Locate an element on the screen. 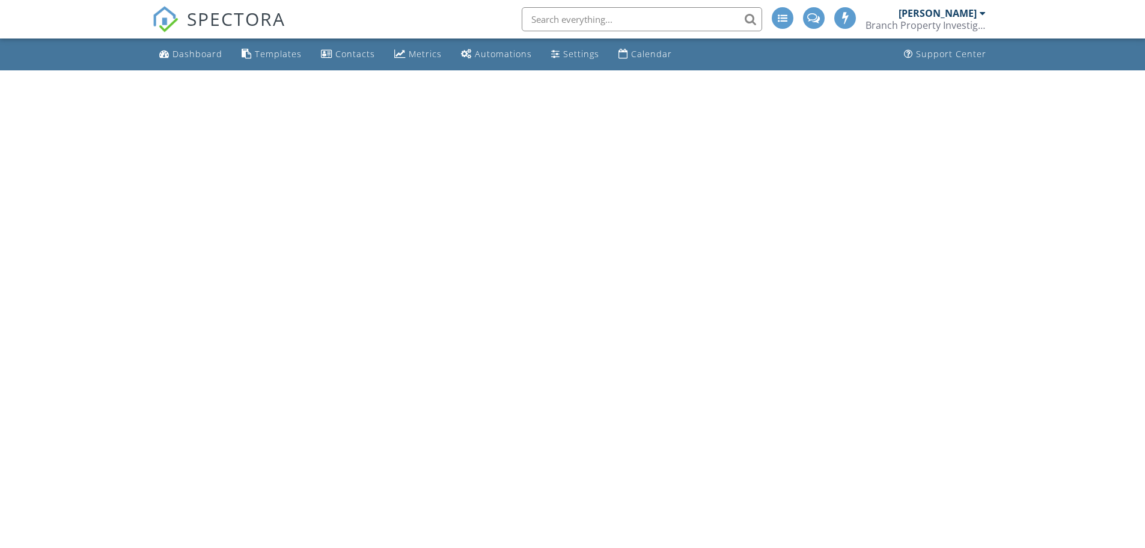 The width and height of the screenshot is (1145, 548). div: Branch Property Investigations is located at coordinates (926, 25).